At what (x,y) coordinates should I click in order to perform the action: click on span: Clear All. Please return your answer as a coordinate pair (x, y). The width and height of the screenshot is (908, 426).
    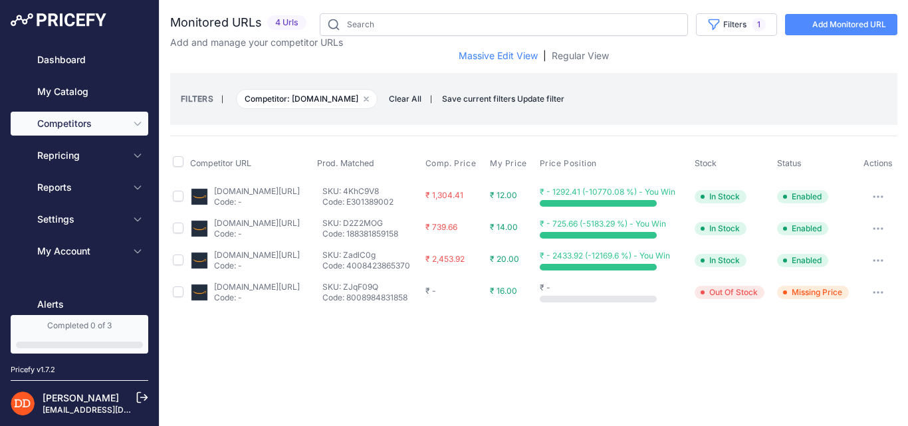
    Looking at the image, I should click on (405, 99).